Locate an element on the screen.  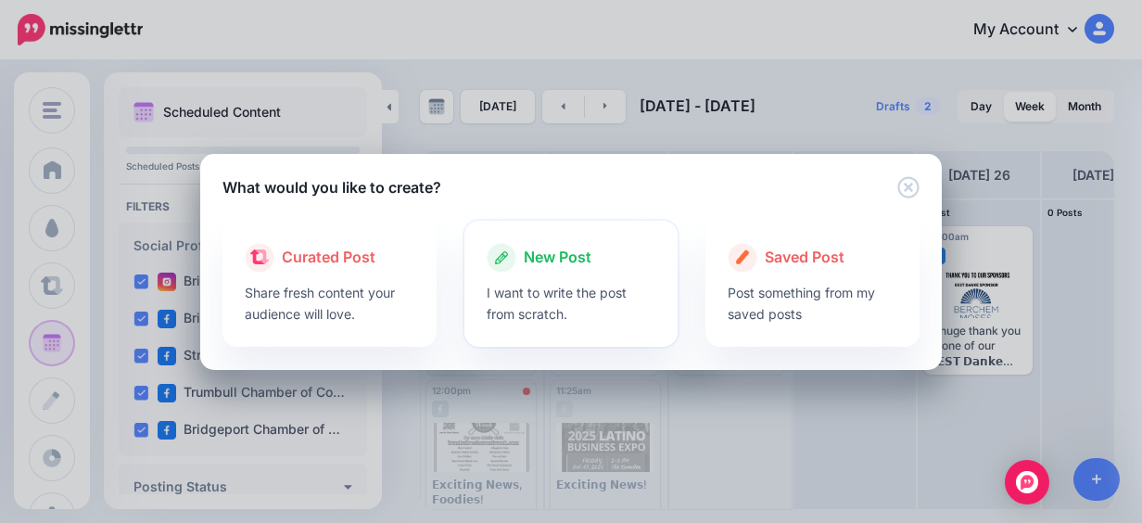
span: Saved Post is located at coordinates (805, 258).